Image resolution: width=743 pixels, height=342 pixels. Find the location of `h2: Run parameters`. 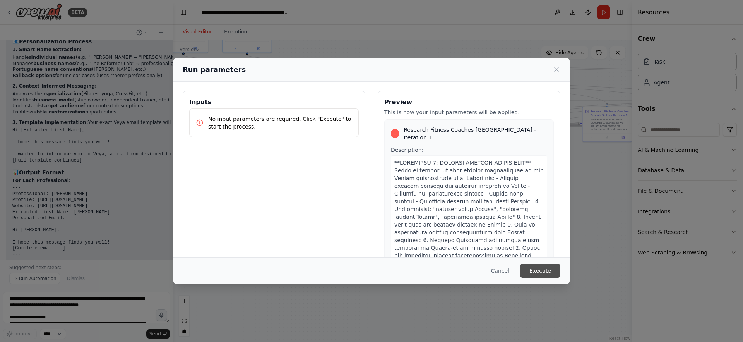

h2: Run parameters is located at coordinates (214, 70).